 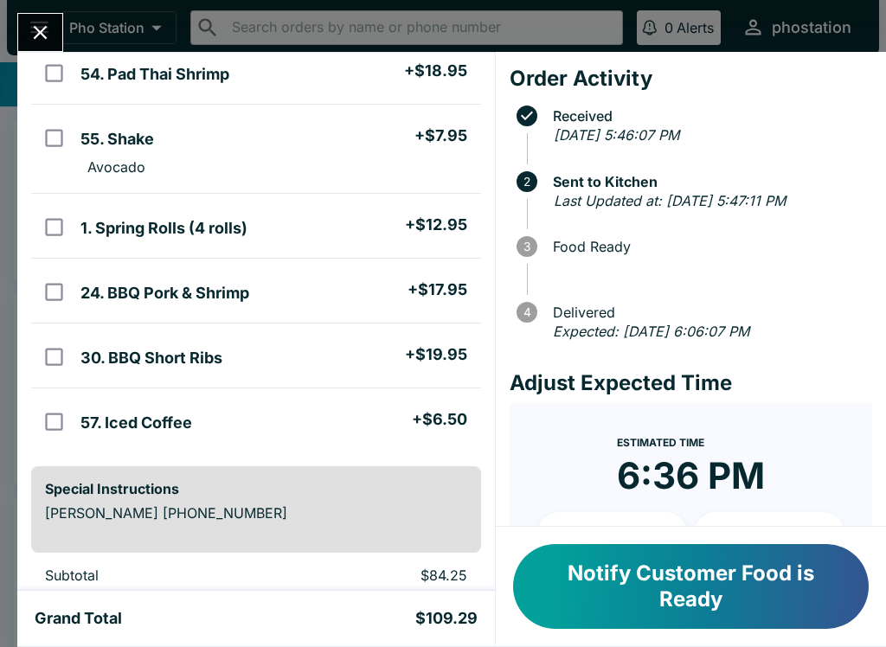 What do you see at coordinates (708, 247) in the screenshot?
I see `span: Food Ready` at bounding box center [708, 247].